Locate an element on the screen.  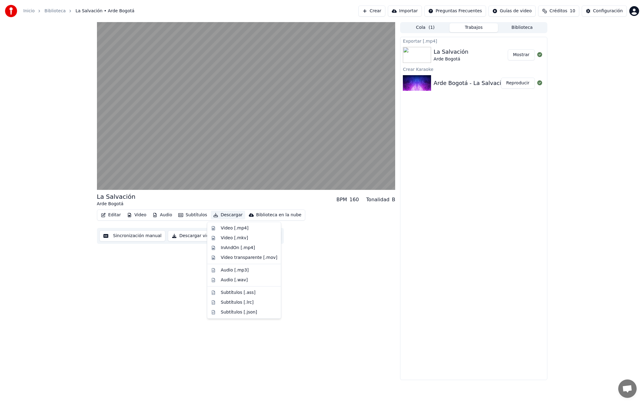
div: Obre el xat is located at coordinates (627, 389).